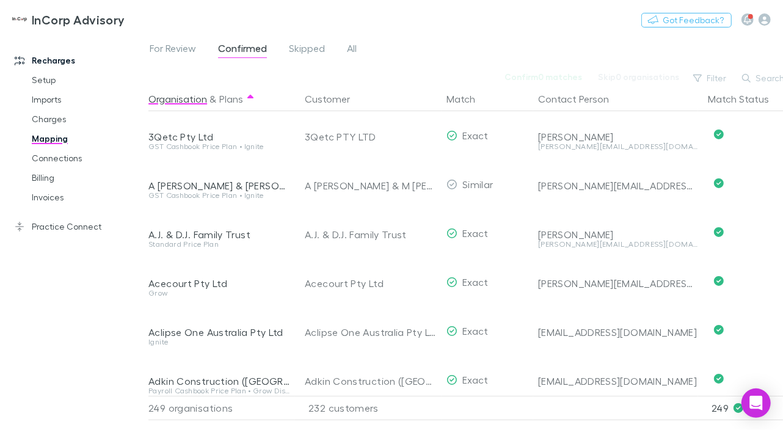 The image size is (783, 430). Describe the element at coordinates (87, 100) in the screenshot. I see `a: Imports` at that location.